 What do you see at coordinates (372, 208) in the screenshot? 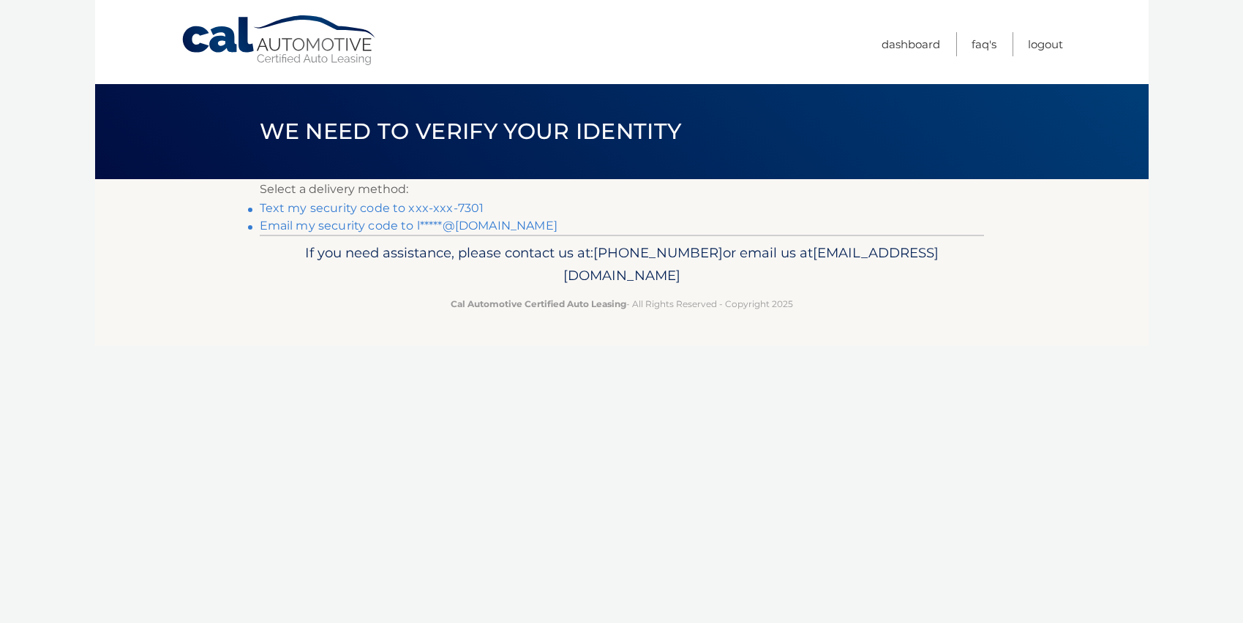
I see `a: Text my security code to xxx-xxx-7301` at bounding box center [372, 208].